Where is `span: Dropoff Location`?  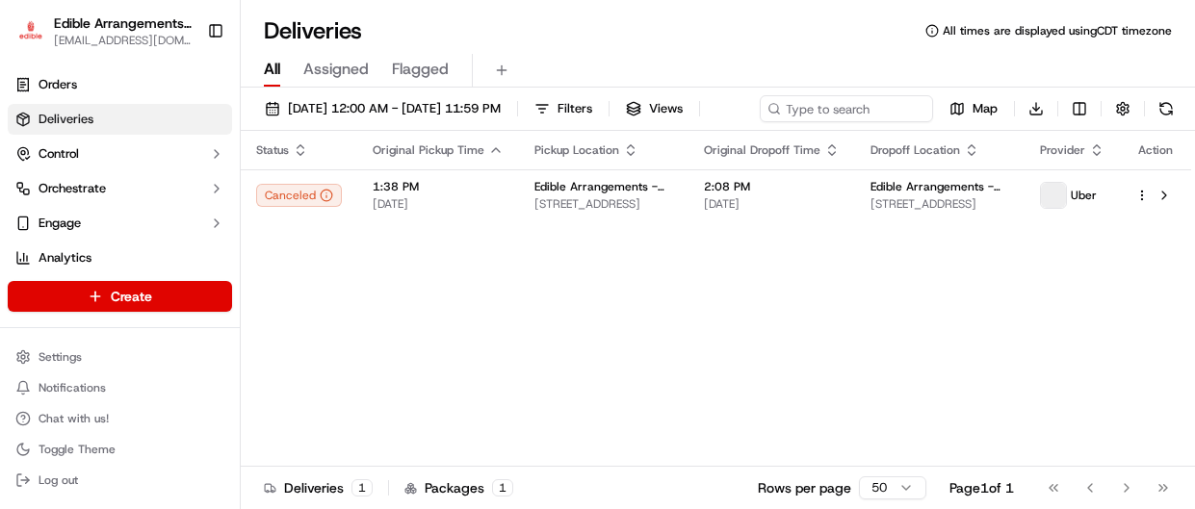
span: Dropoff Location is located at coordinates (915, 150).